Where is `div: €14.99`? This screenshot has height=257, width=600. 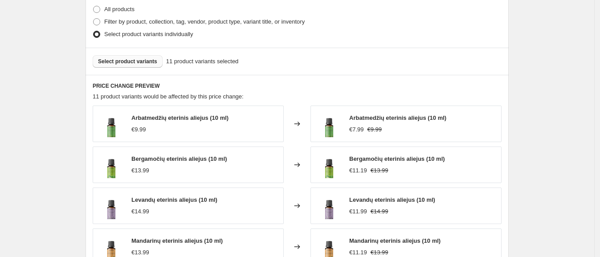 div: €14.99 is located at coordinates (140, 212).